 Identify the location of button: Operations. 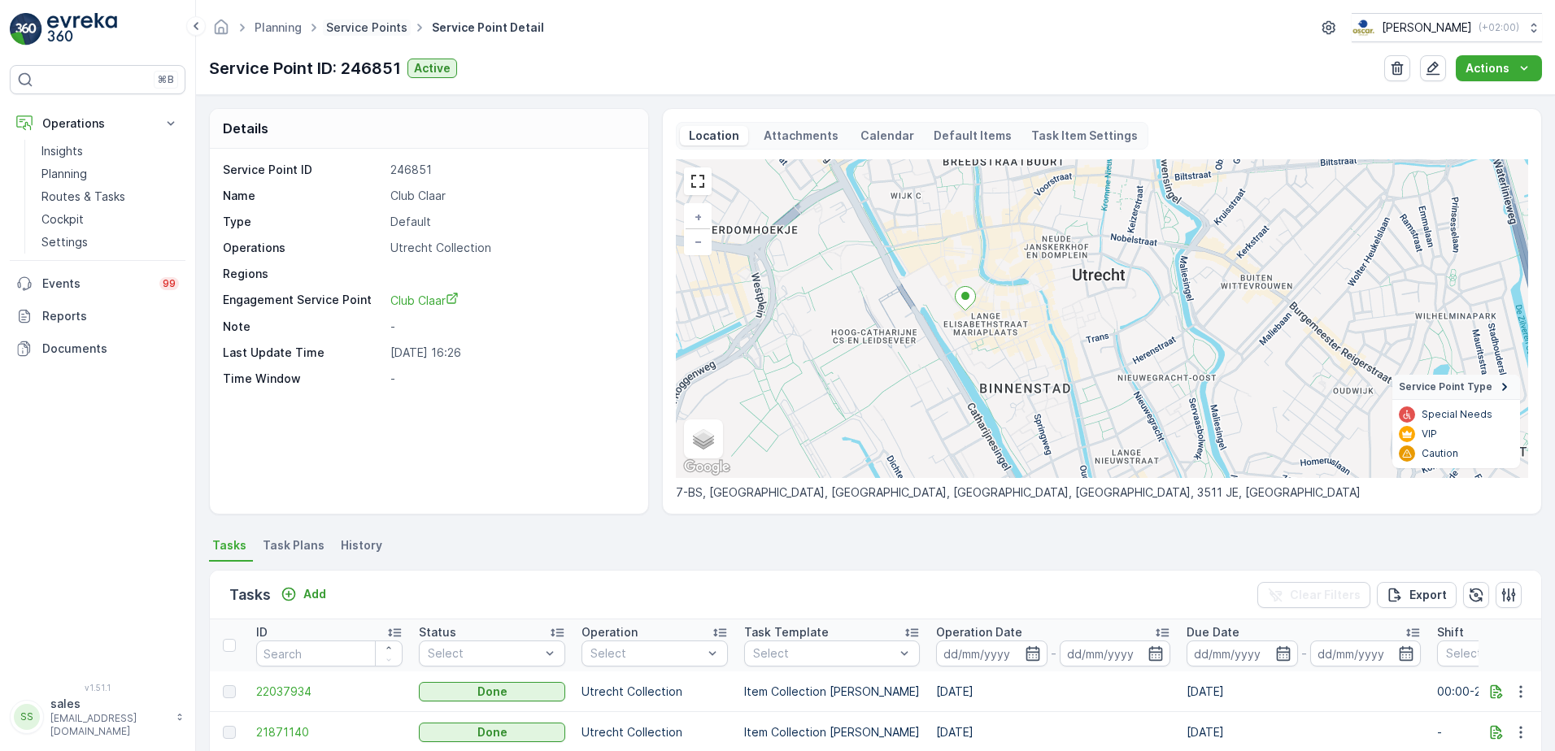
(98, 124).